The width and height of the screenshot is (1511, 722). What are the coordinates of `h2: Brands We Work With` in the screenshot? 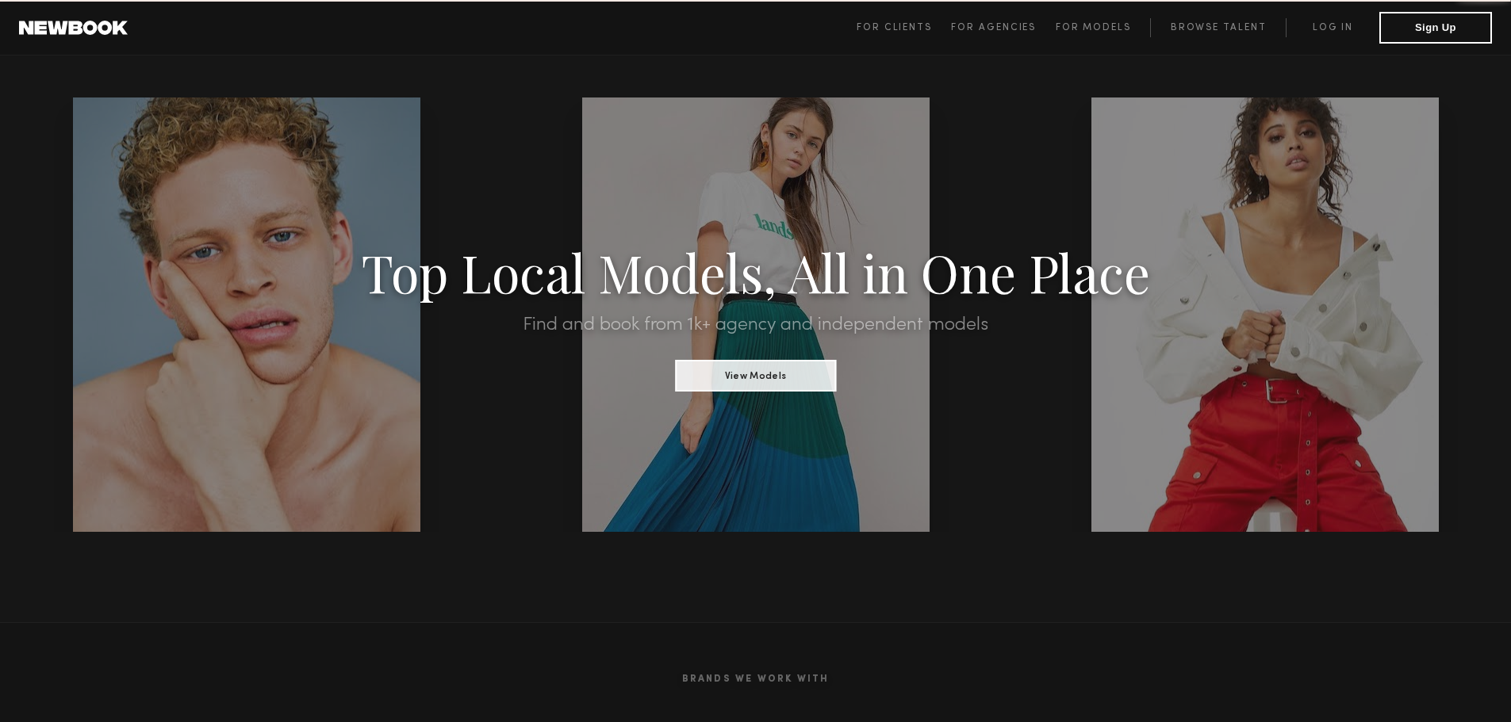 It's located at (756, 680).